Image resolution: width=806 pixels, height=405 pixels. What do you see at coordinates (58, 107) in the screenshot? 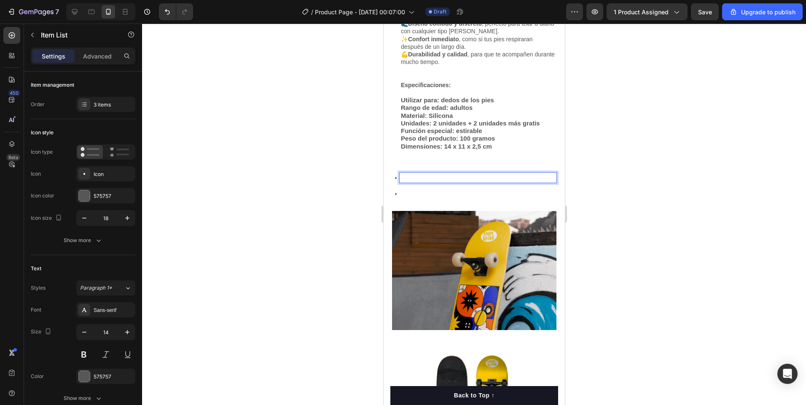
I see `strong: Función especial: estirable` at bounding box center [58, 107].